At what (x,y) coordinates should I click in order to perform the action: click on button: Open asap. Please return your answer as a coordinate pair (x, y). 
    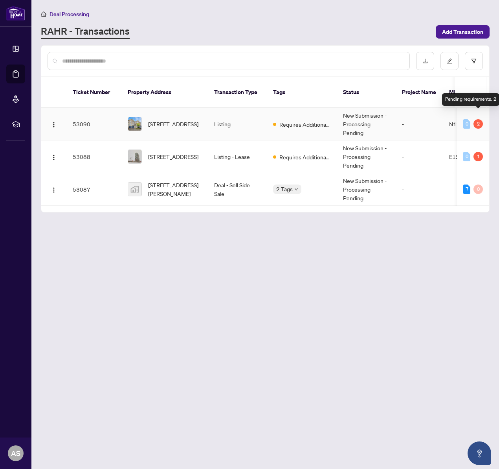
    Looking at the image, I should click on (480, 453).